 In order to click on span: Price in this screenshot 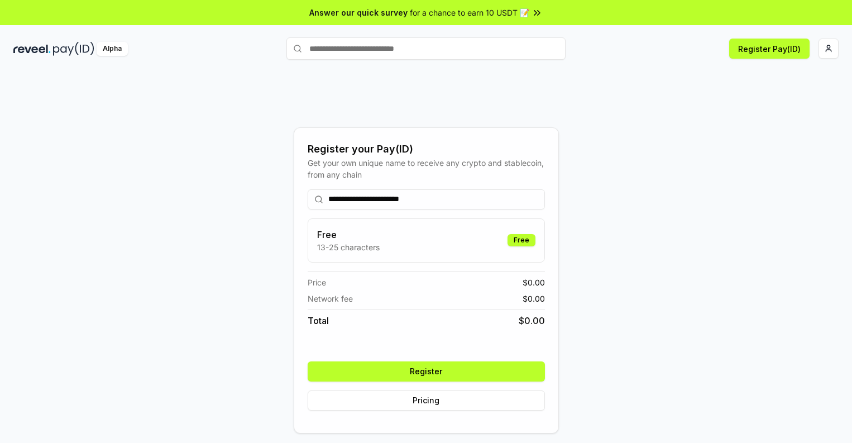, I will do `click(316, 282)`.